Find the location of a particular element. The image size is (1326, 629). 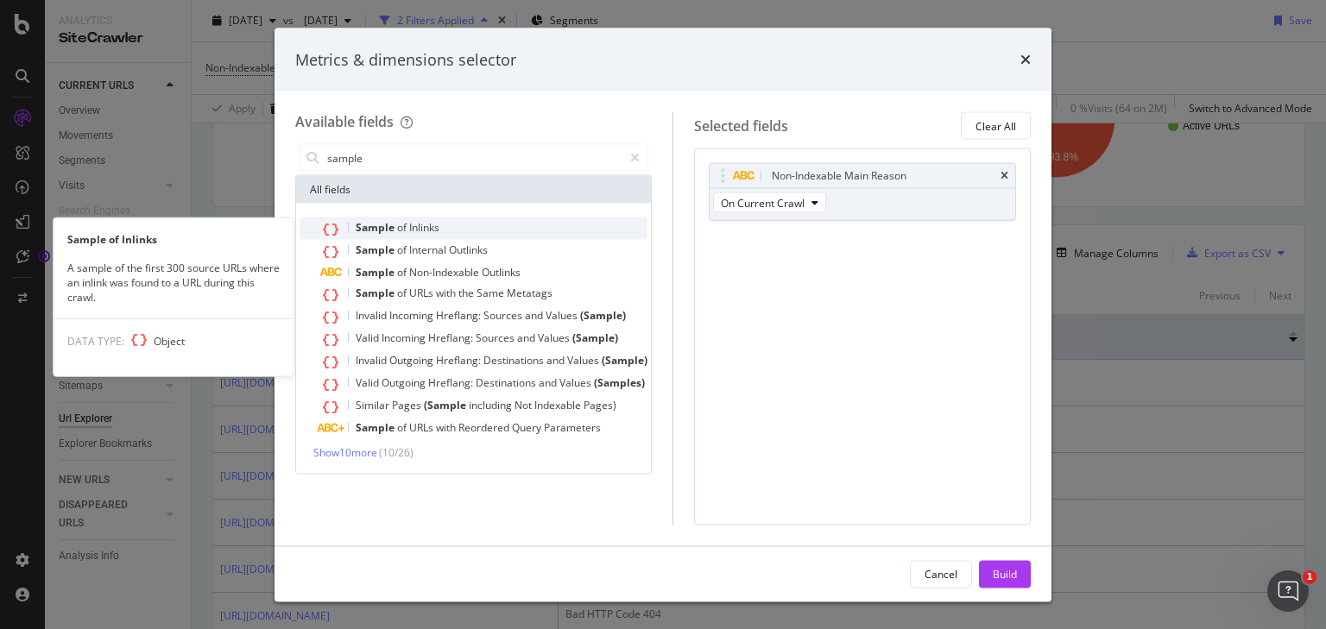

span: including is located at coordinates (491, 405).